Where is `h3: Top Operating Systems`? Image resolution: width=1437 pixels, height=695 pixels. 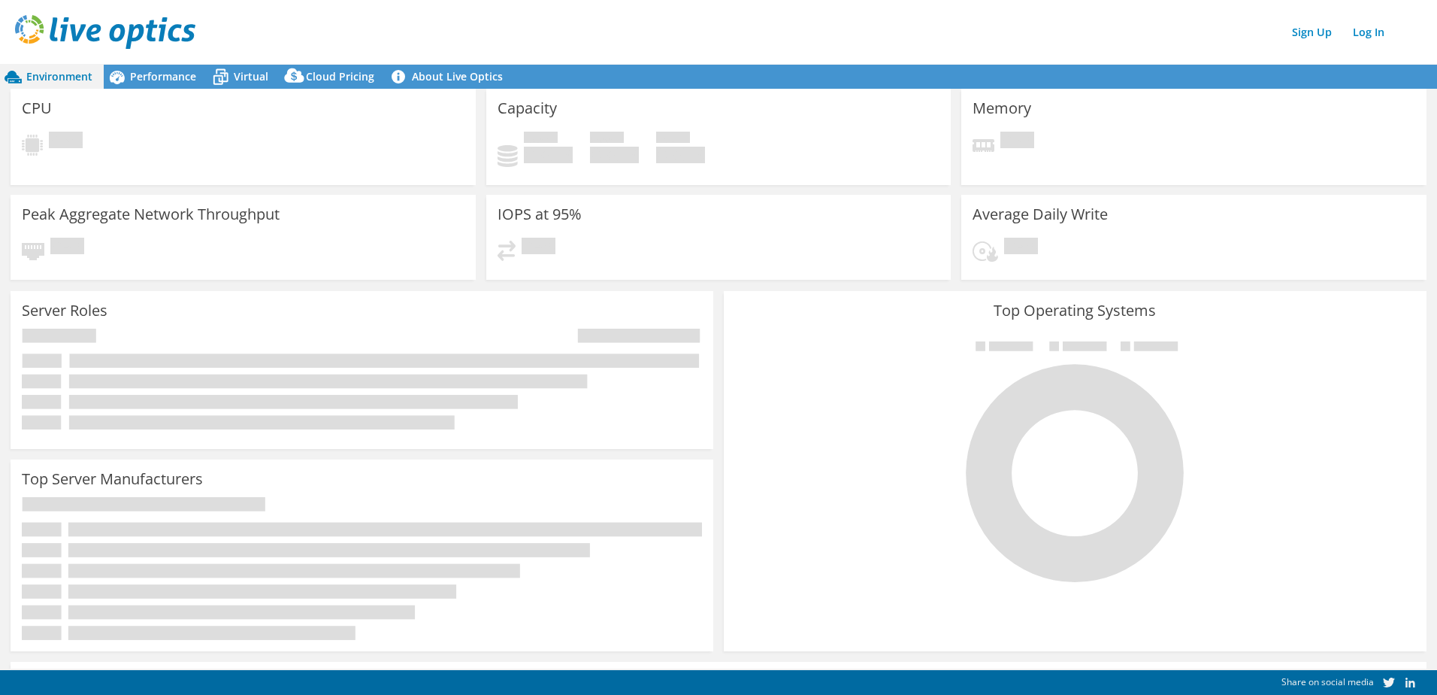 h3: Top Operating Systems is located at coordinates (1075, 310).